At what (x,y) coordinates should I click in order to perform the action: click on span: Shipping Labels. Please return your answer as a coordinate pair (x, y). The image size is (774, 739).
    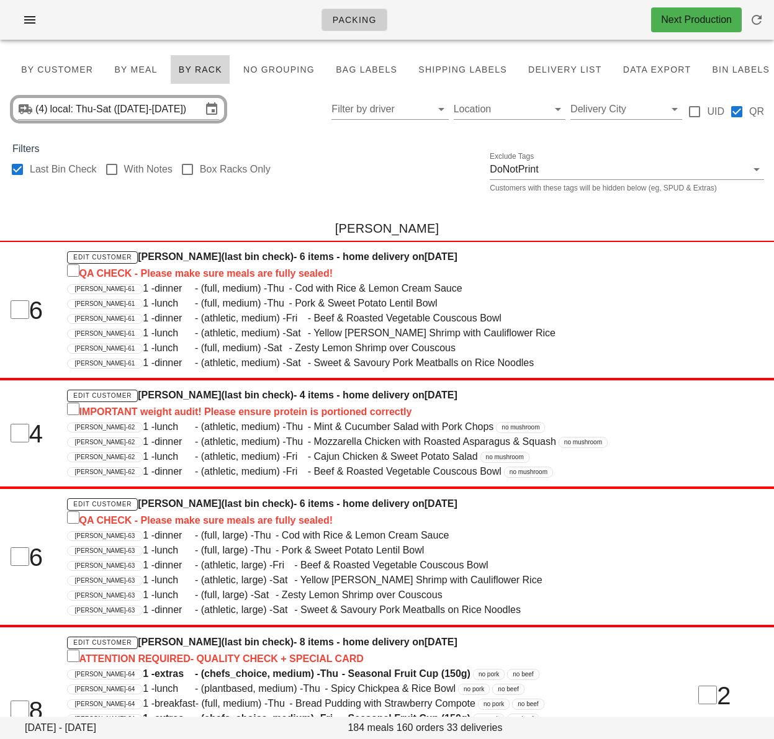
    Looking at the image, I should click on (462, 70).